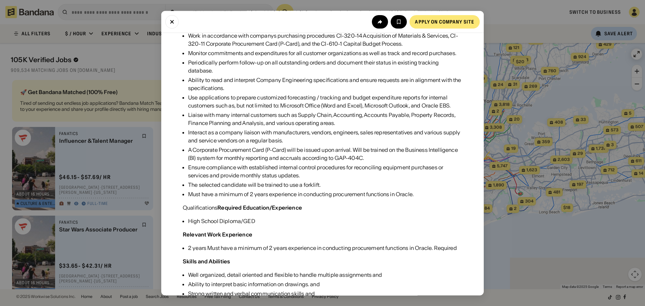 This screenshot has width=645, height=306. Describe the element at coordinates (260, 208) in the screenshot. I see `div: Required Education/Experience` at that location.